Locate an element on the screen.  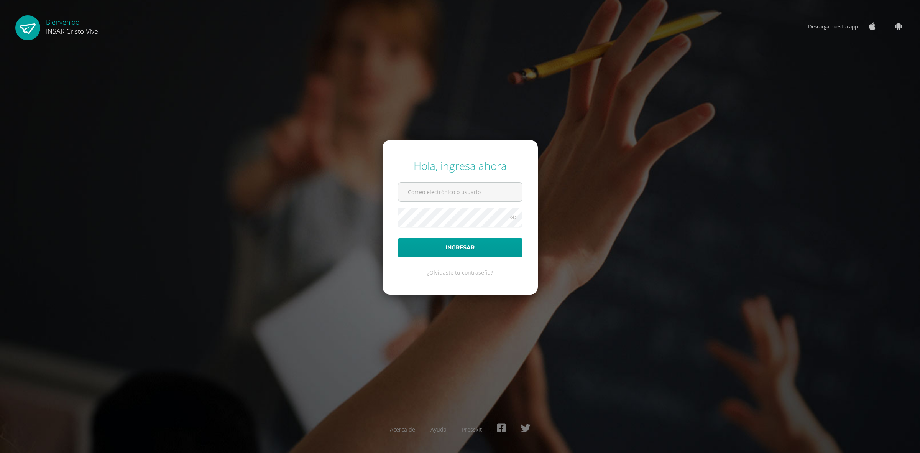
a: Acerca de is located at coordinates (402, 429).